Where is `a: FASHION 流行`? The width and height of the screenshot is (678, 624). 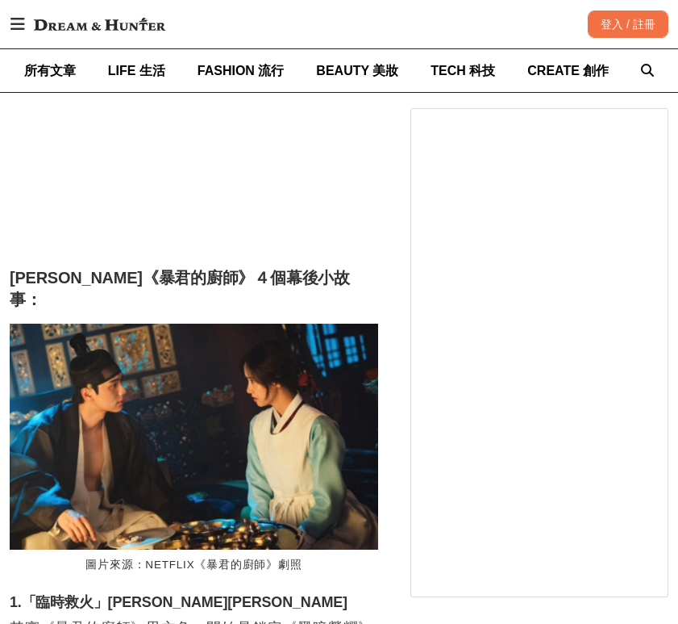 a: FASHION 流行 is located at coordinates (241, 70).